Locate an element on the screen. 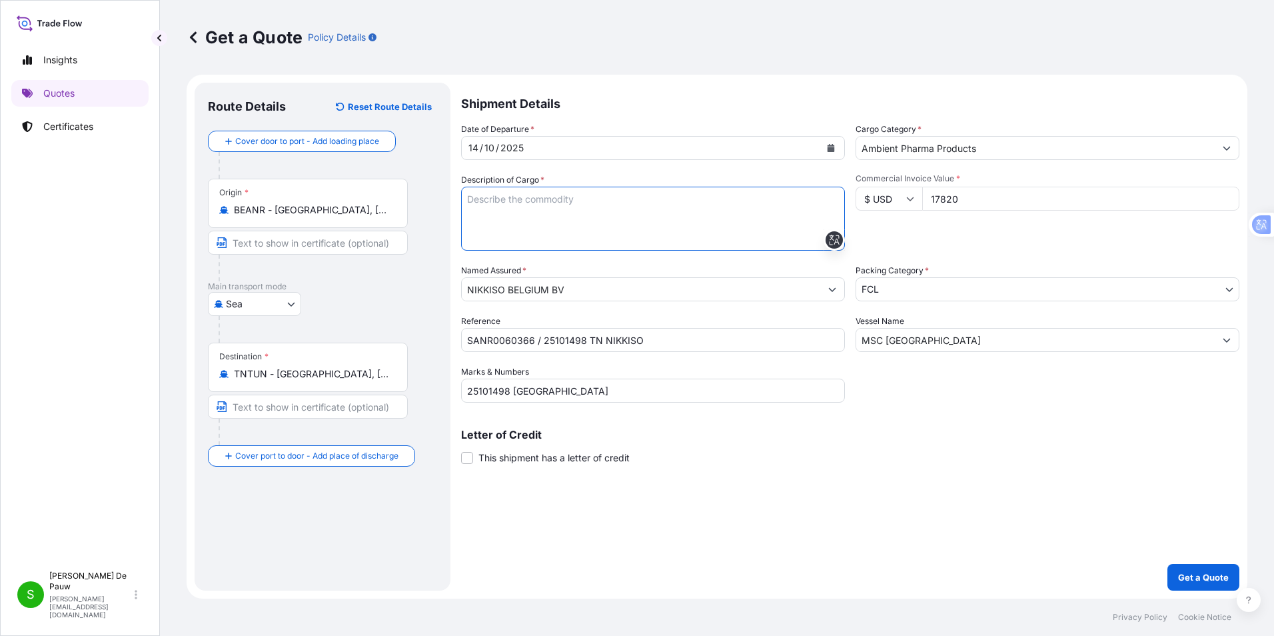 This screenshot has height=636, width=1274. button: Cover port to door - Add place of discharge is located at coordinates (311, 456).